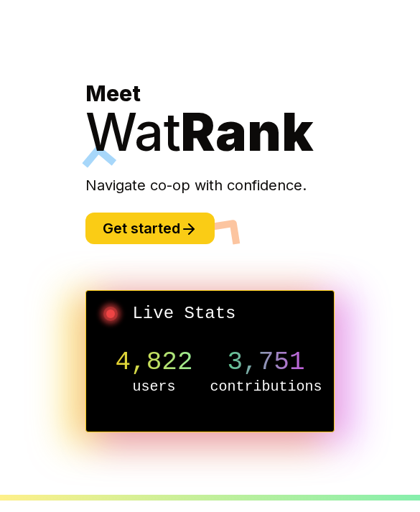 This screenshot has width=420, height=512. What do you see at coordinates (133, 131) in the screenshot?
I see `span: Wat` at bounding box center [133, 131].